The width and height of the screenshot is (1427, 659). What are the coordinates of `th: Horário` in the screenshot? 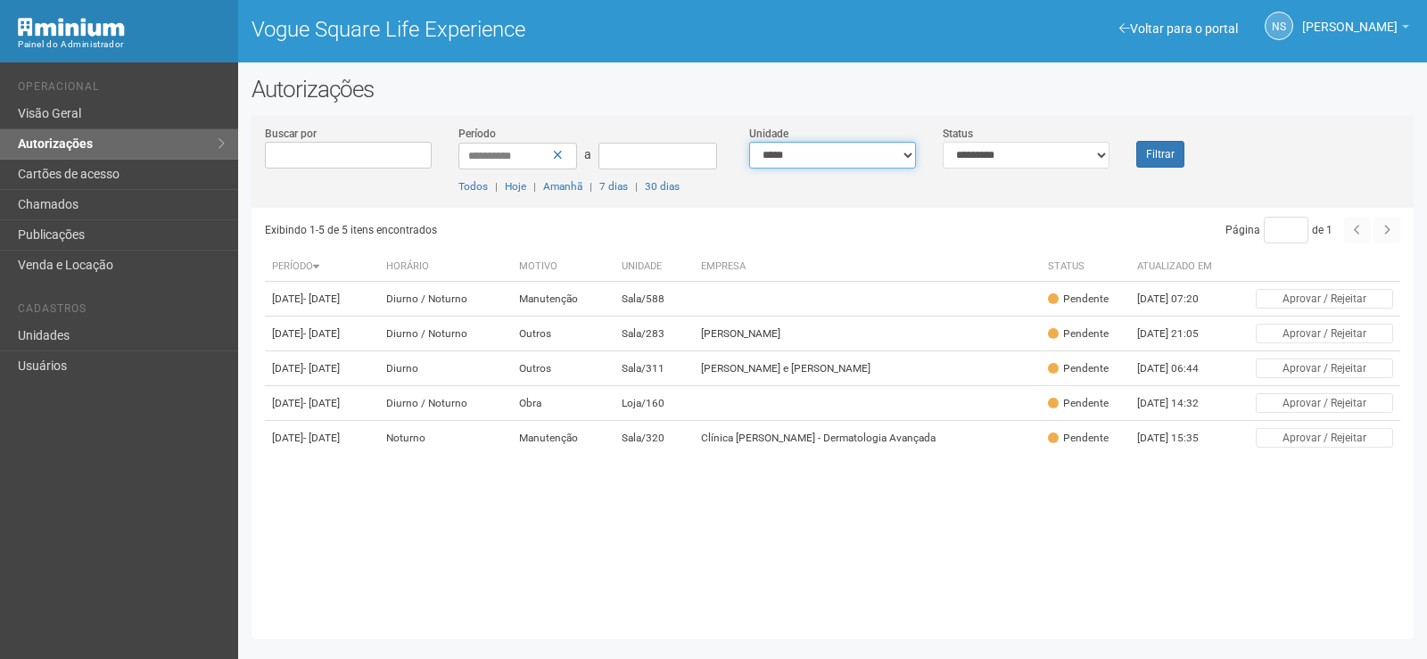 It's located at (445, 267).